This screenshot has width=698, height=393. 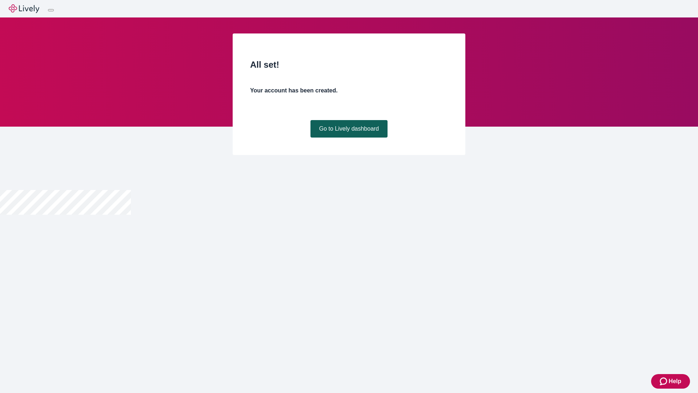 What do you see at coordinates (349, 129) in the screenshot?
I see `a: Go to Lively dashboard` at bounding box center [349, 129].